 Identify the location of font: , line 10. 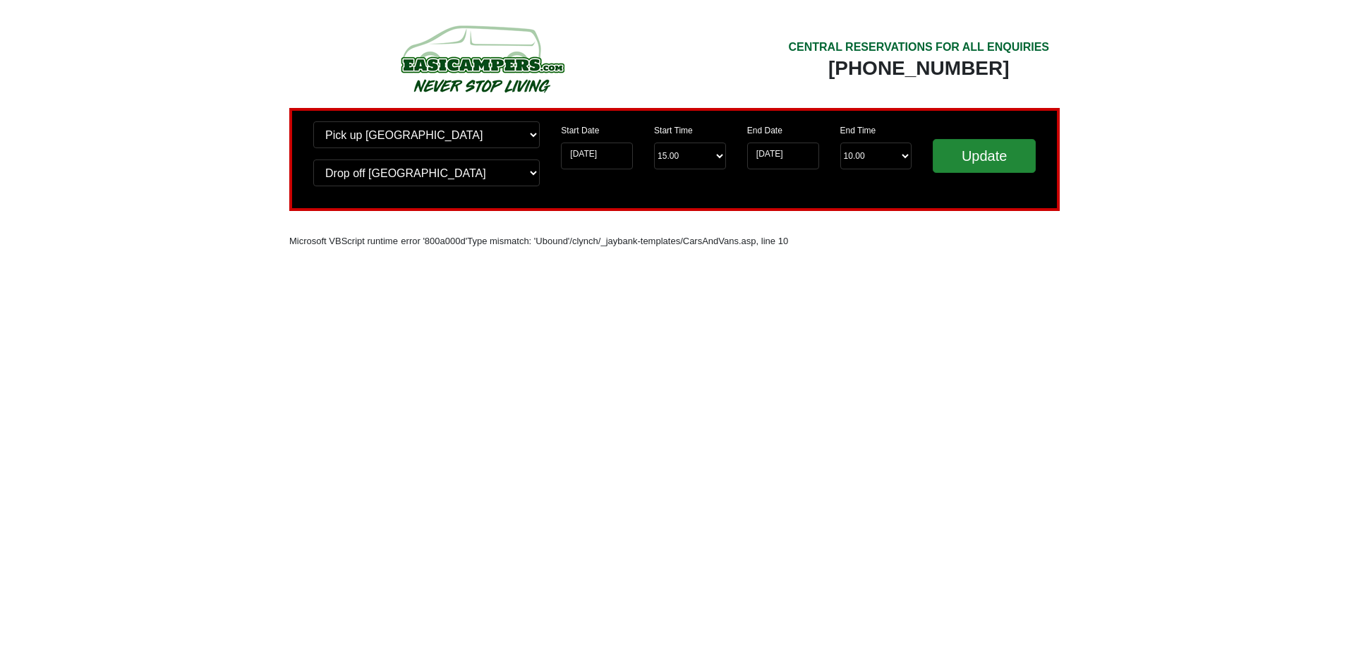
(773, 241).